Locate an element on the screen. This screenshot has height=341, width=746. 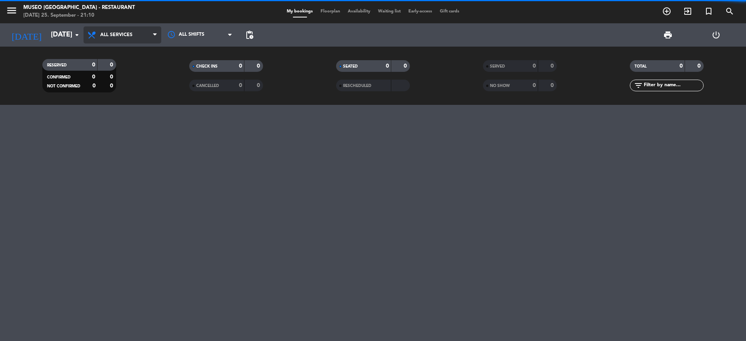
span: TOTAL is located at coordinates (640, 66).